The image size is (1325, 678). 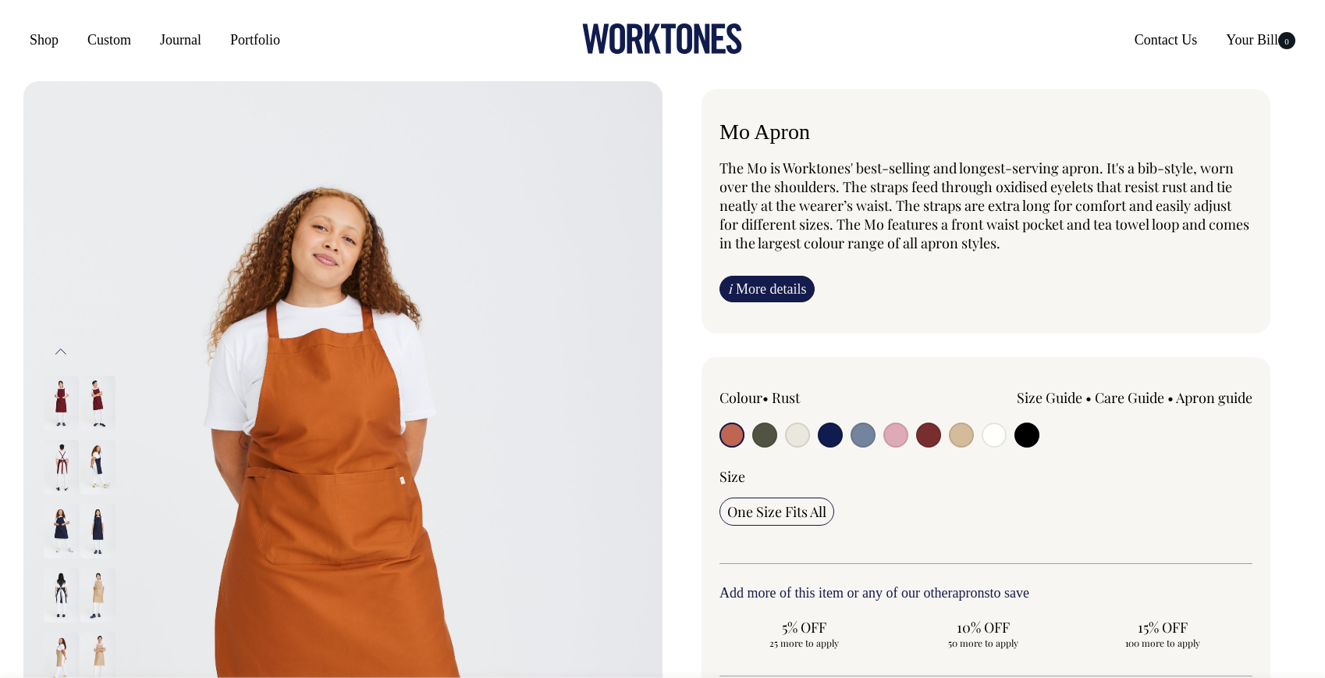 I want to click on span: 25 more to apply, so click(x=805, y=642).